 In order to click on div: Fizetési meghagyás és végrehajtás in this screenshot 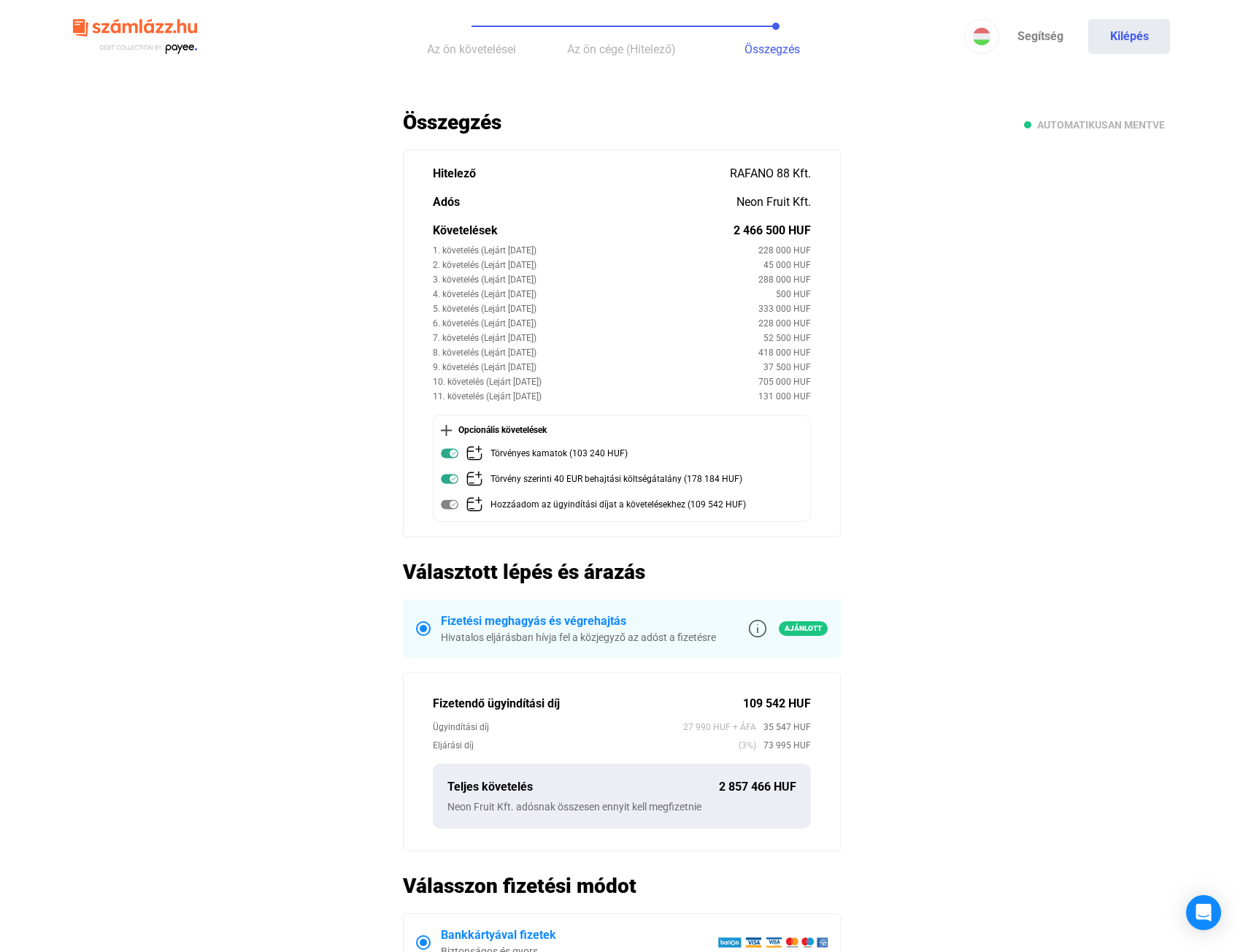, I will do `click(578, 622)`.